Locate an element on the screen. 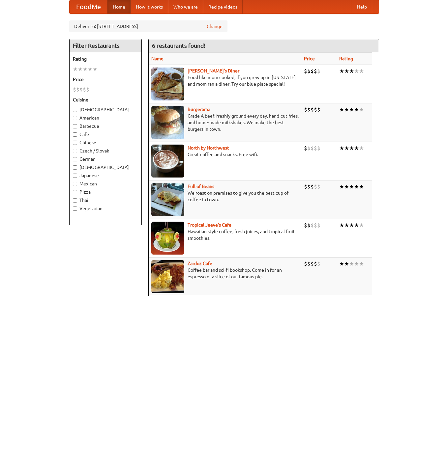 The height and width of the screenshot is (466, 448). a: Home is located at coordinates (119, 7).